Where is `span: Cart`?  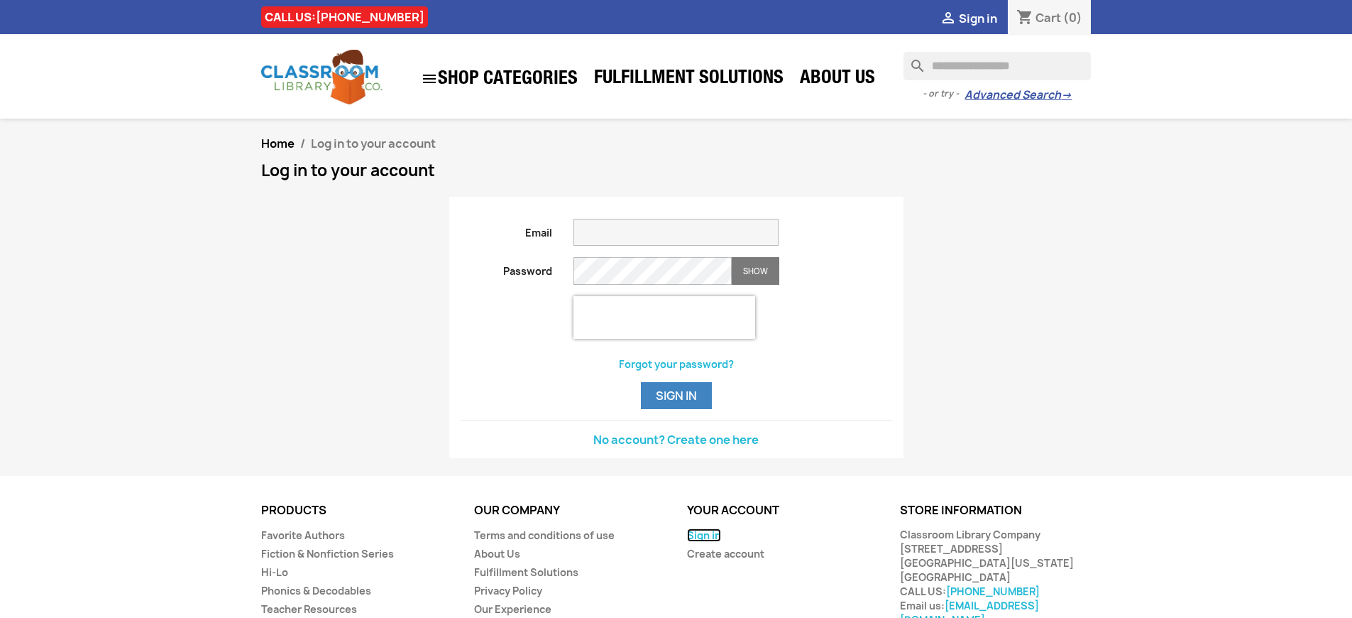
span: Cart is located at coordinates (1048, 18).